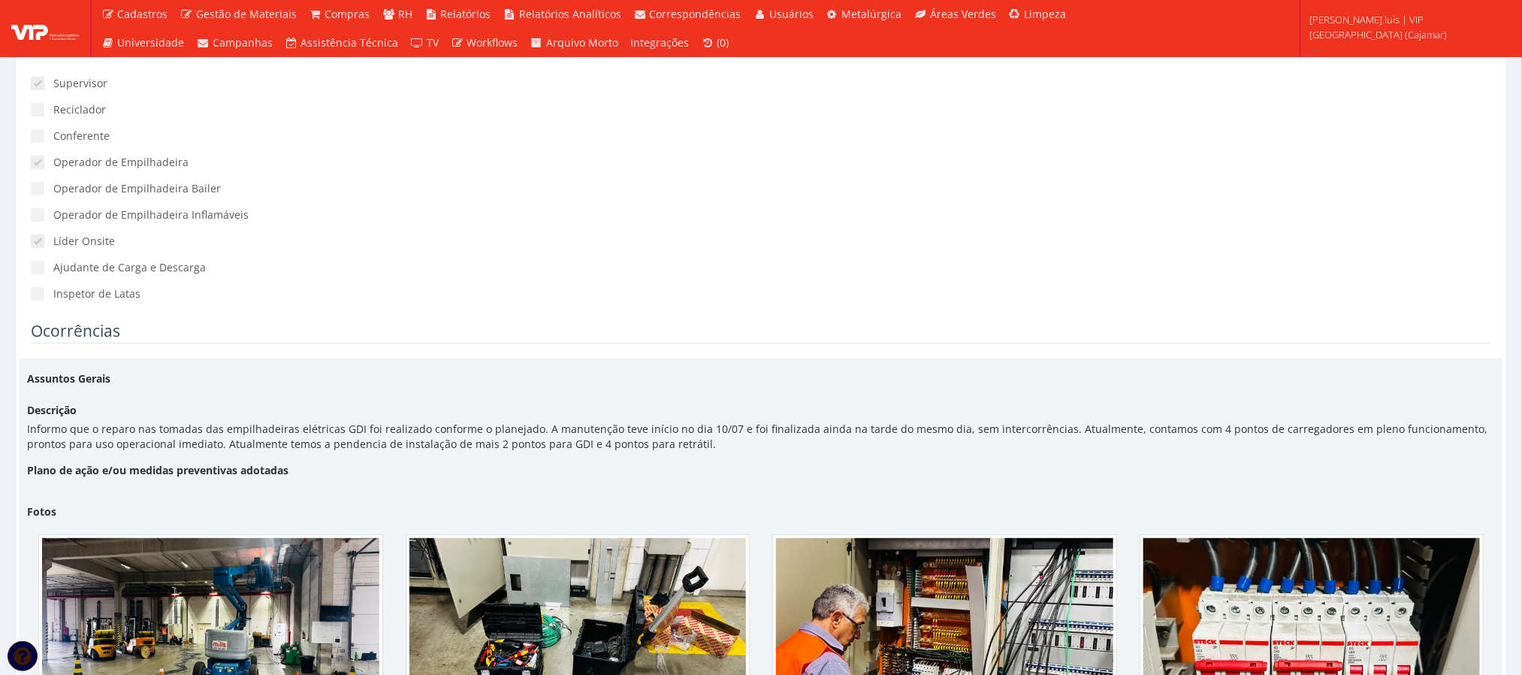 This screenshot has width=1522, height=675. What do you see at coordinates (872, 14) in the screenshot?
I see `span: Metalúrgica` at bounding box center [872, 14].